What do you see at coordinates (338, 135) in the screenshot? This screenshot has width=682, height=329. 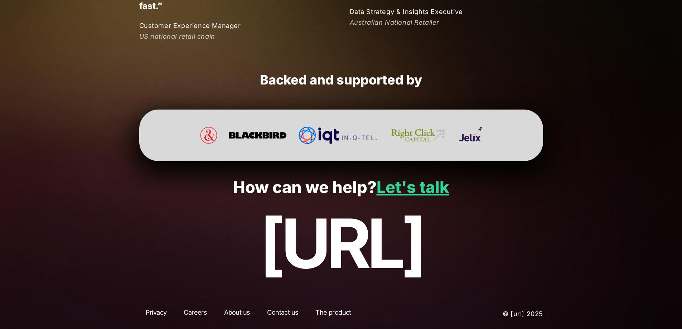 I see `img: In-Q-Tel (IQT)` at bounding box center [338, 135].